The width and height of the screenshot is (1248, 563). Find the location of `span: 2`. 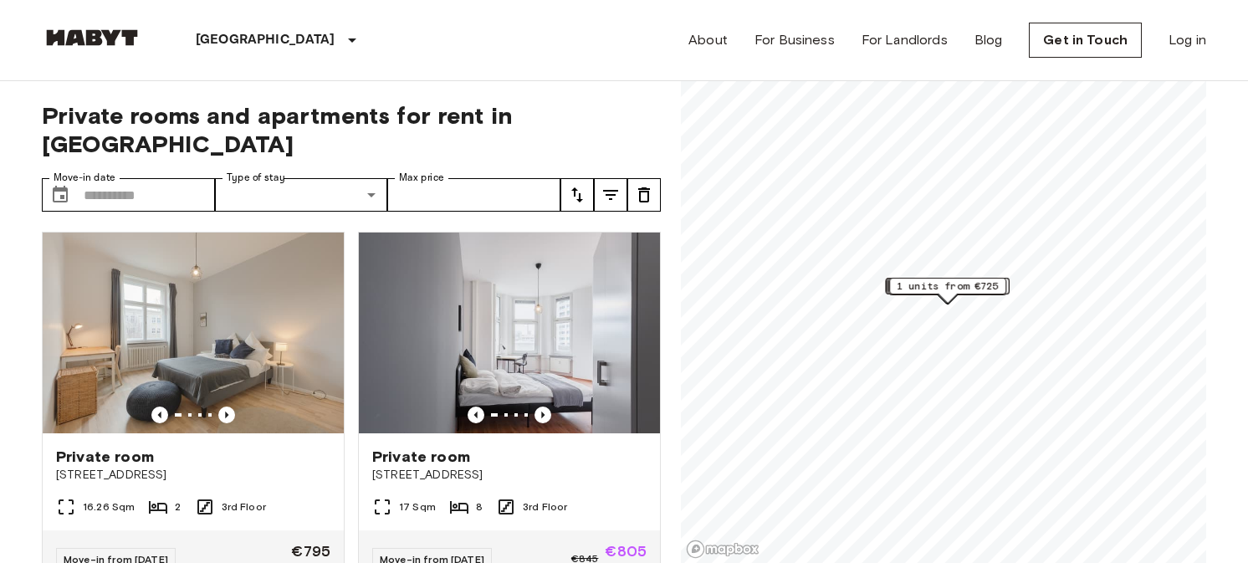

span: 2 is located at coordinates (177, 507).